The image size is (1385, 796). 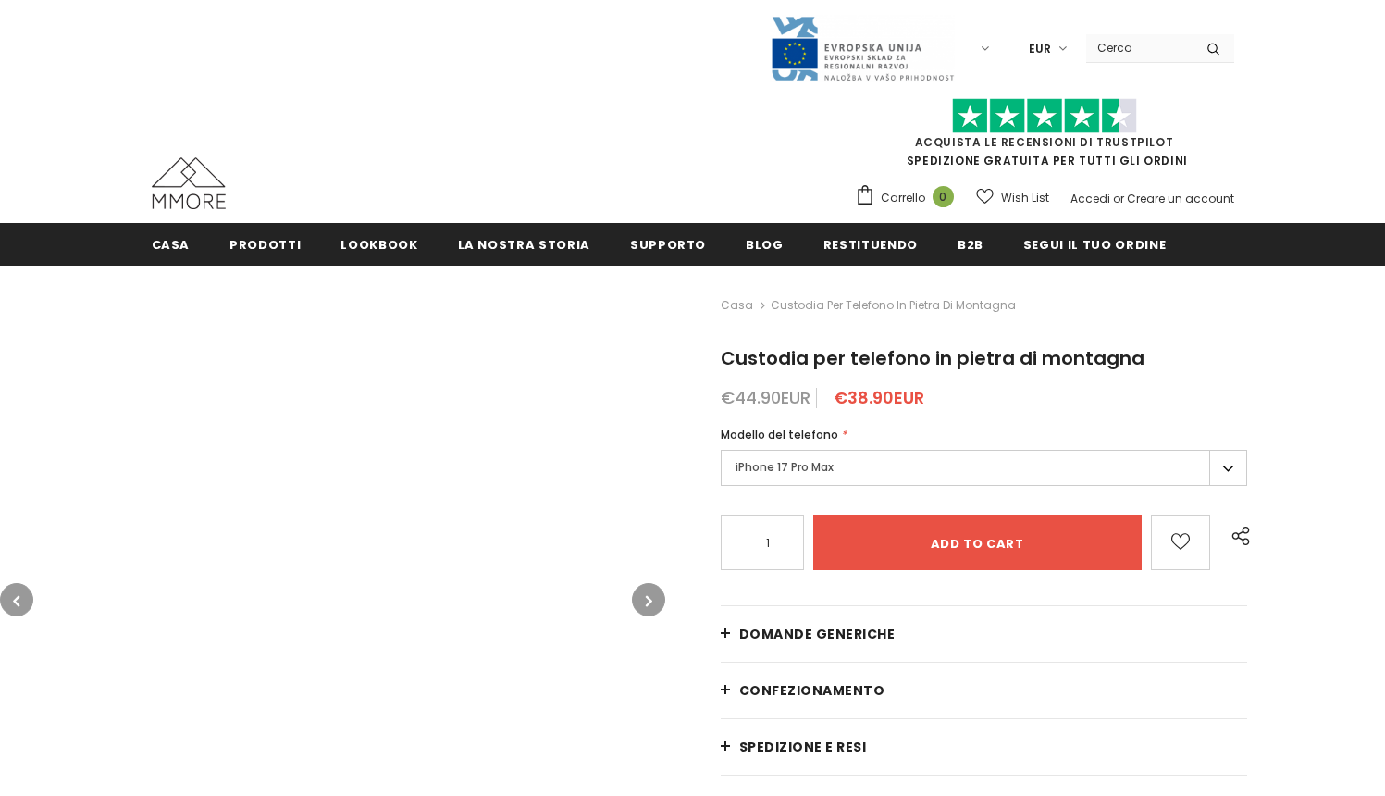 I want to click on label: iPhone 17 Pro Max, so click(x=985, y=467).